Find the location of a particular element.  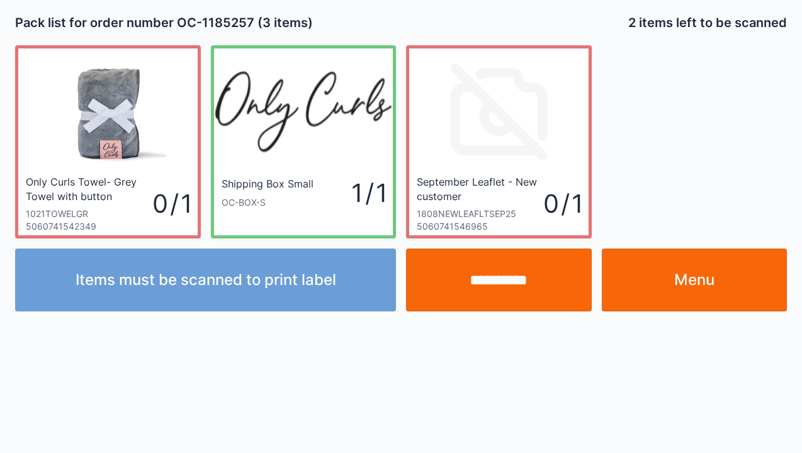

a: Only Curls Towel- Grey Towel with button fastening1021TOWELGR50607415423490 / 1 is located at coordinates (108, 142).